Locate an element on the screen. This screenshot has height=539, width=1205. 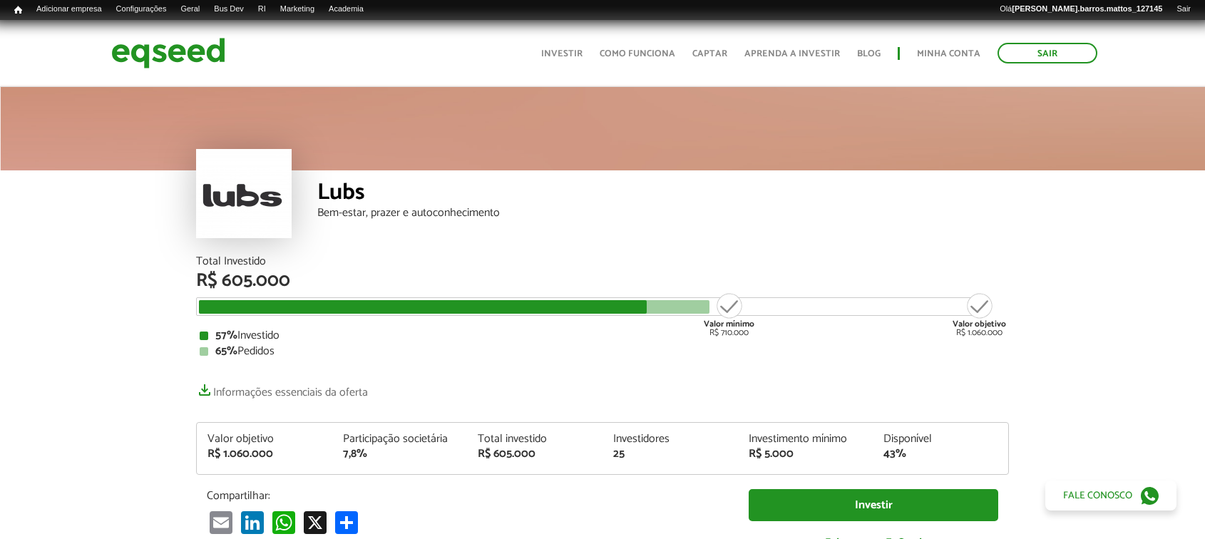
div: R$ 5.000 is located at coordinates (806, 454).